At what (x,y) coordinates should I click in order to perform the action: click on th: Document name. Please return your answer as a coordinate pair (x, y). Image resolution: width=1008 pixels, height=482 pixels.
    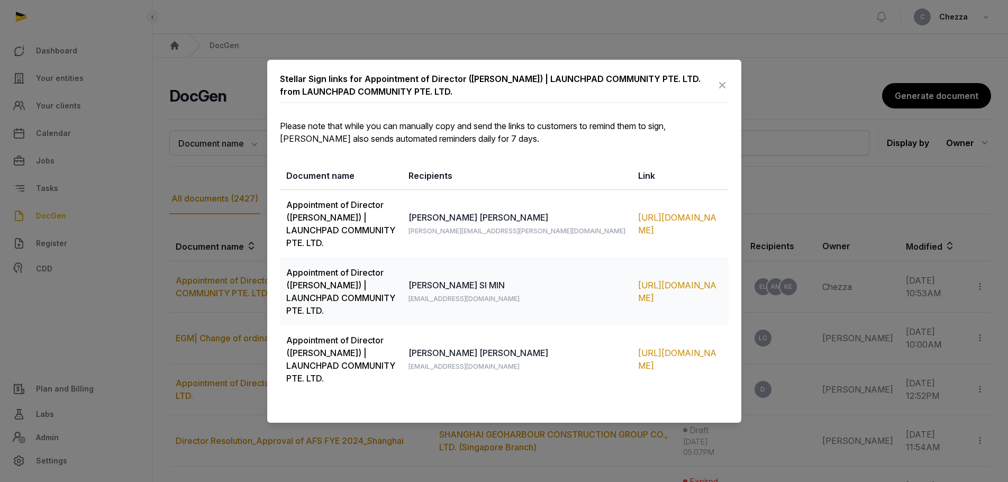
    Looking at the image, I should click on (341, 176).